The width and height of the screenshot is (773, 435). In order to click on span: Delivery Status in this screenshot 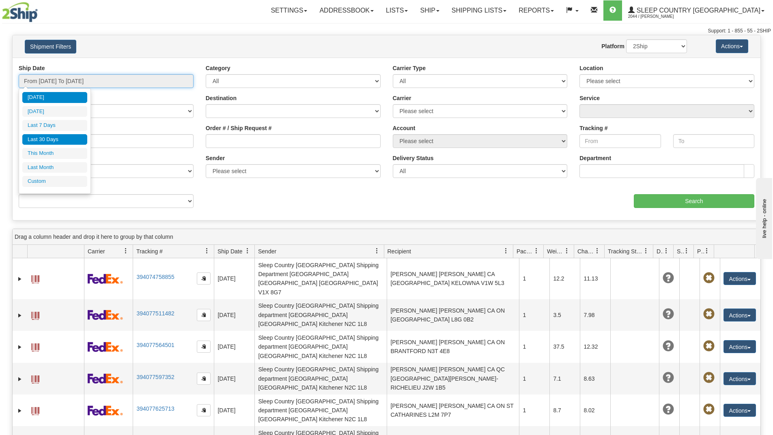, I will do `click(660, 252)`.